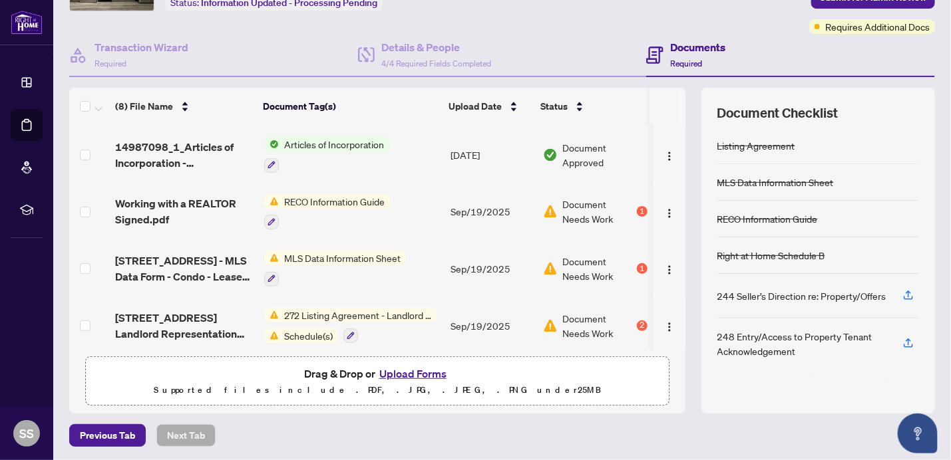 This screenshot has width=951, height=460. I want to click on th: Upload Date, so click(489, 106).